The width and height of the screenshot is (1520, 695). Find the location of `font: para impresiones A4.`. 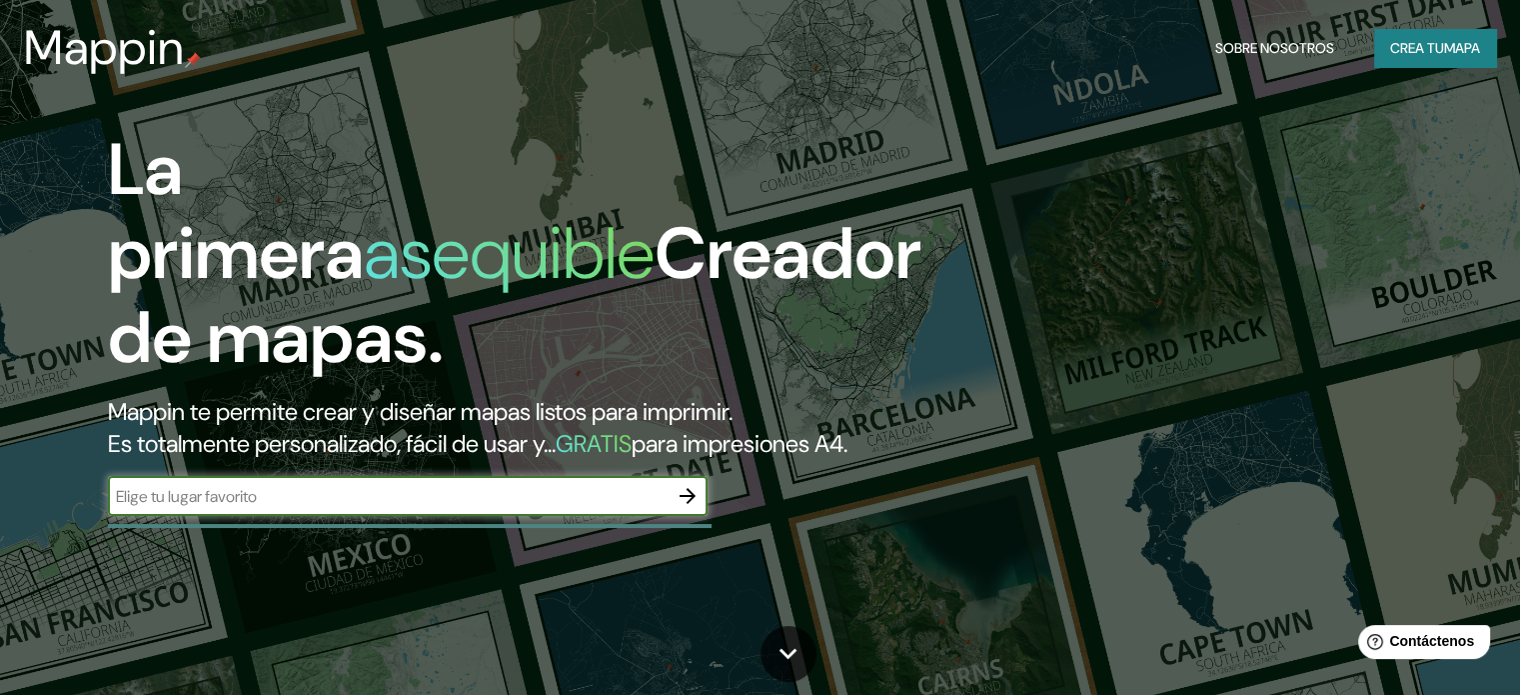

font: para impresiones A4. is located at coordinates (740, 443).